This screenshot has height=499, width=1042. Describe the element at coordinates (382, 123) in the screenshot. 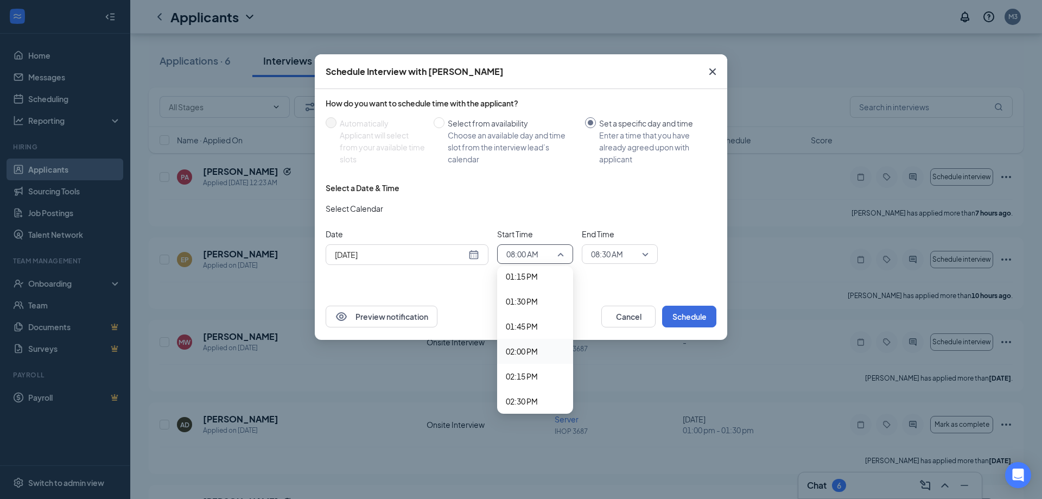

I see `div: Automatically` at that location.